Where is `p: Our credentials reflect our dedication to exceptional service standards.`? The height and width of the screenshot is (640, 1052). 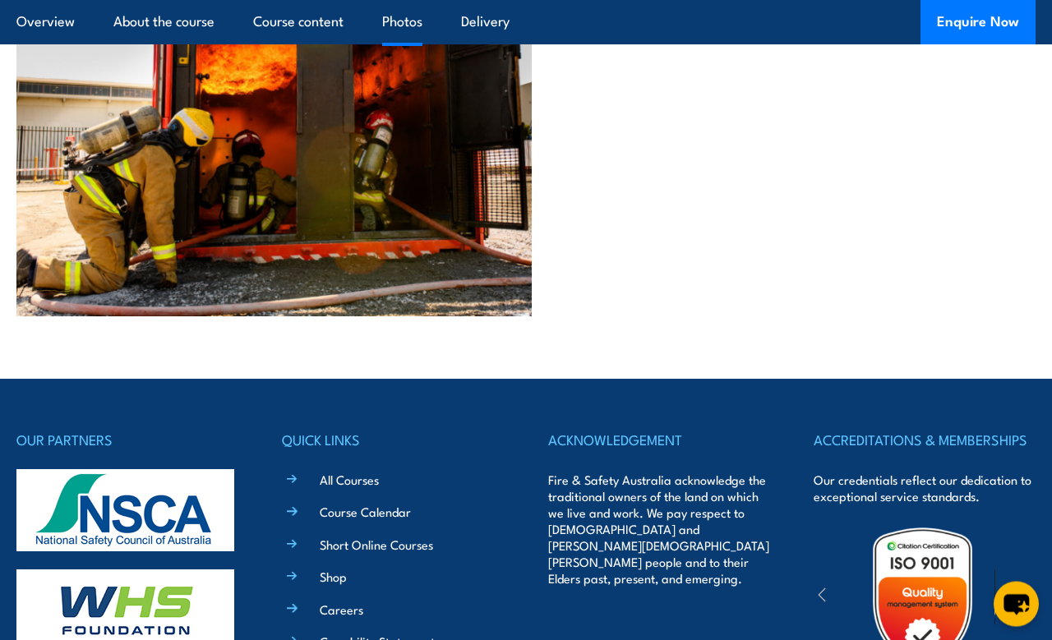 p: Our credentials reflect our dedication to exceptional service standards. is located at coordinates (925, 488).